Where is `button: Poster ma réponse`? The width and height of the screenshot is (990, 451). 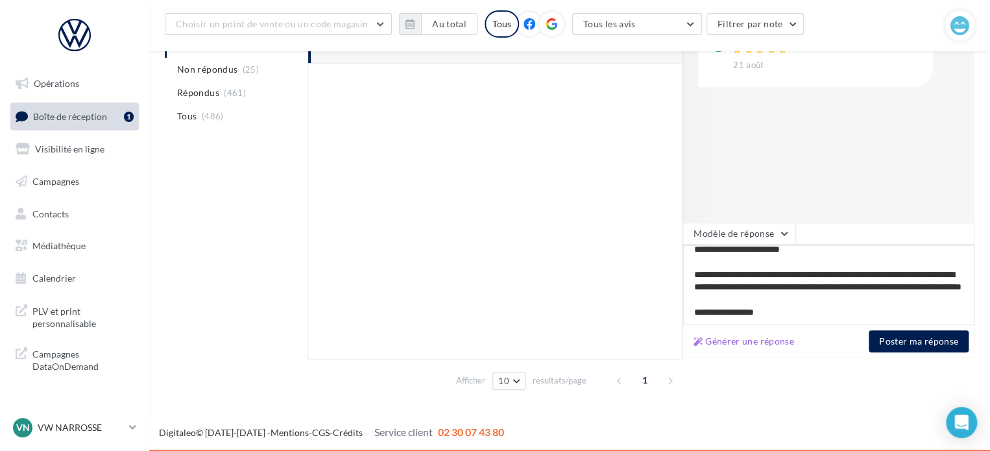 button: Poster ma réponse is located at coordinates (919, 341).